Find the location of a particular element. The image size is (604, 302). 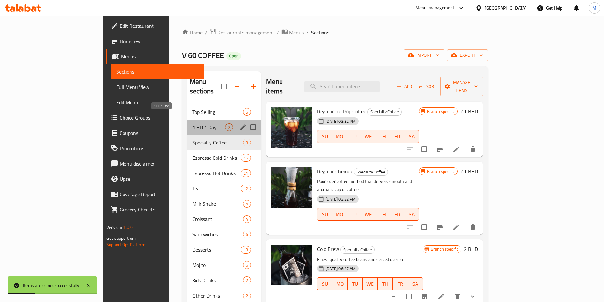

span: Espresso Cold Drinks is located at coordinates (217, 158).